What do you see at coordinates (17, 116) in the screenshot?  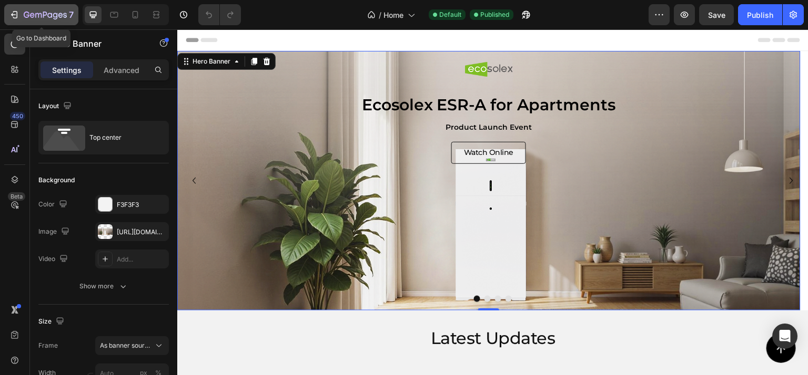 I see `div: 450` at bounding box center [17, 116].